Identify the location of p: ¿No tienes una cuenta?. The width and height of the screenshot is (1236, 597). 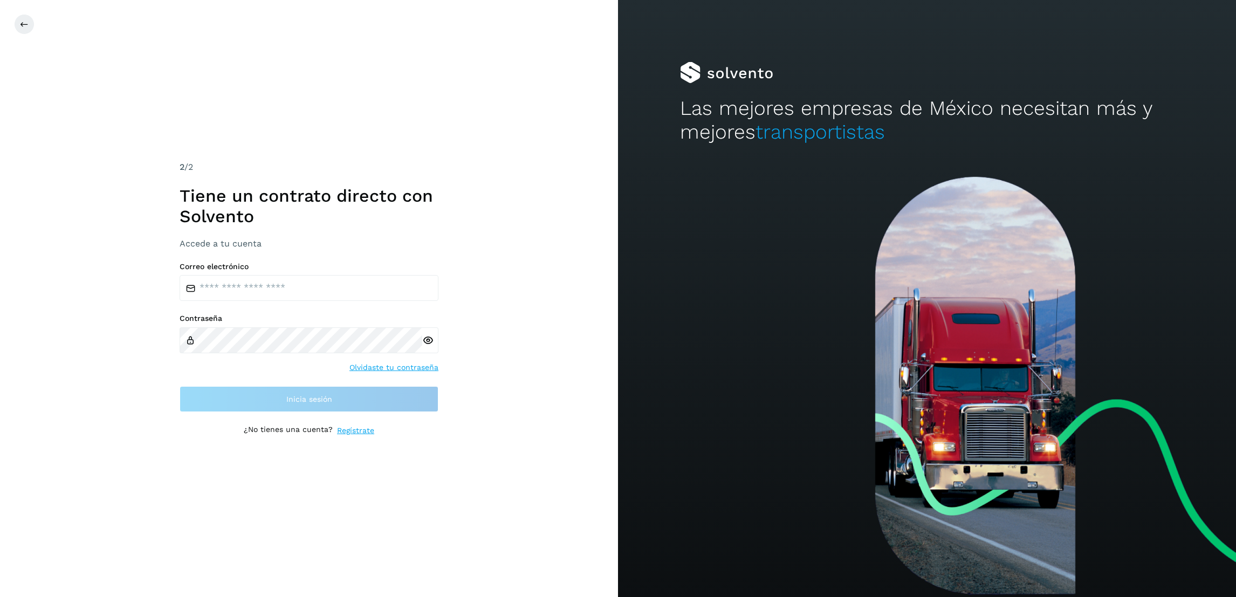
(288, 430).